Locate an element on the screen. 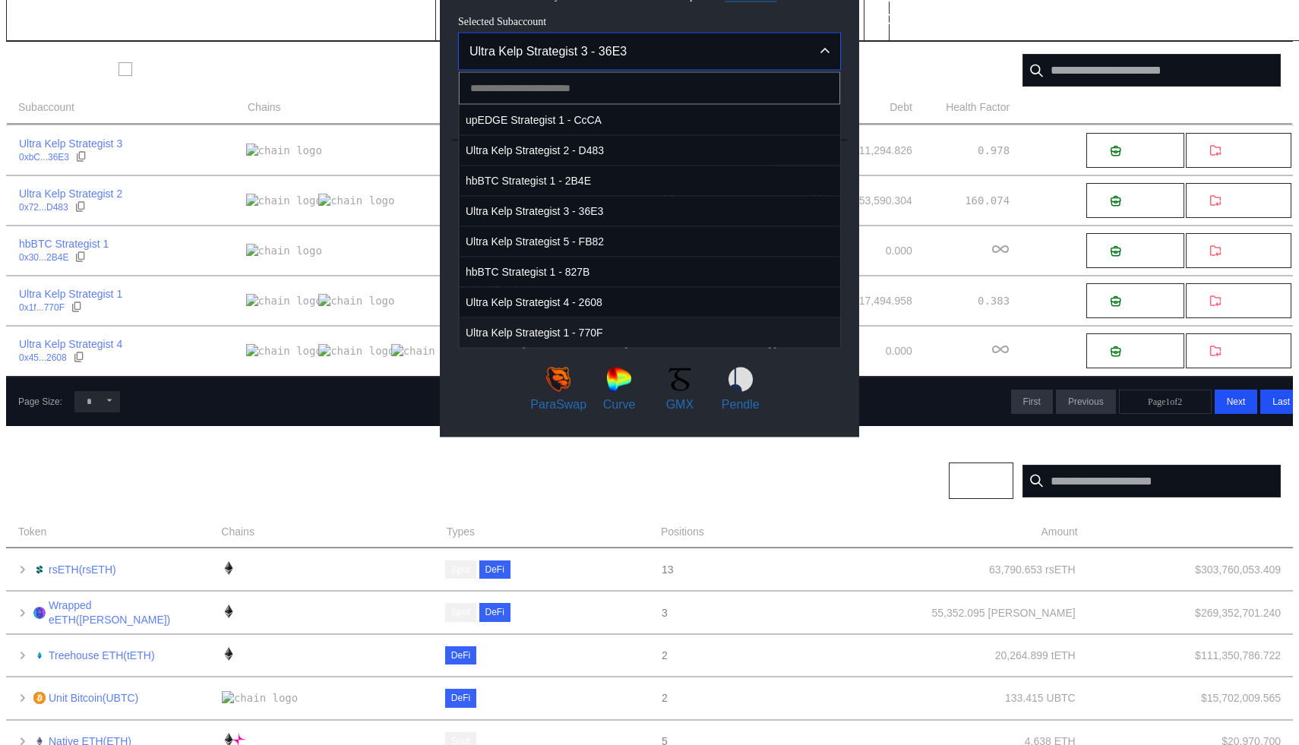 Image resolution: width=1299 pixels, height=745 pixels. span: Selected Subaccount is located at coordinates (649, 21).